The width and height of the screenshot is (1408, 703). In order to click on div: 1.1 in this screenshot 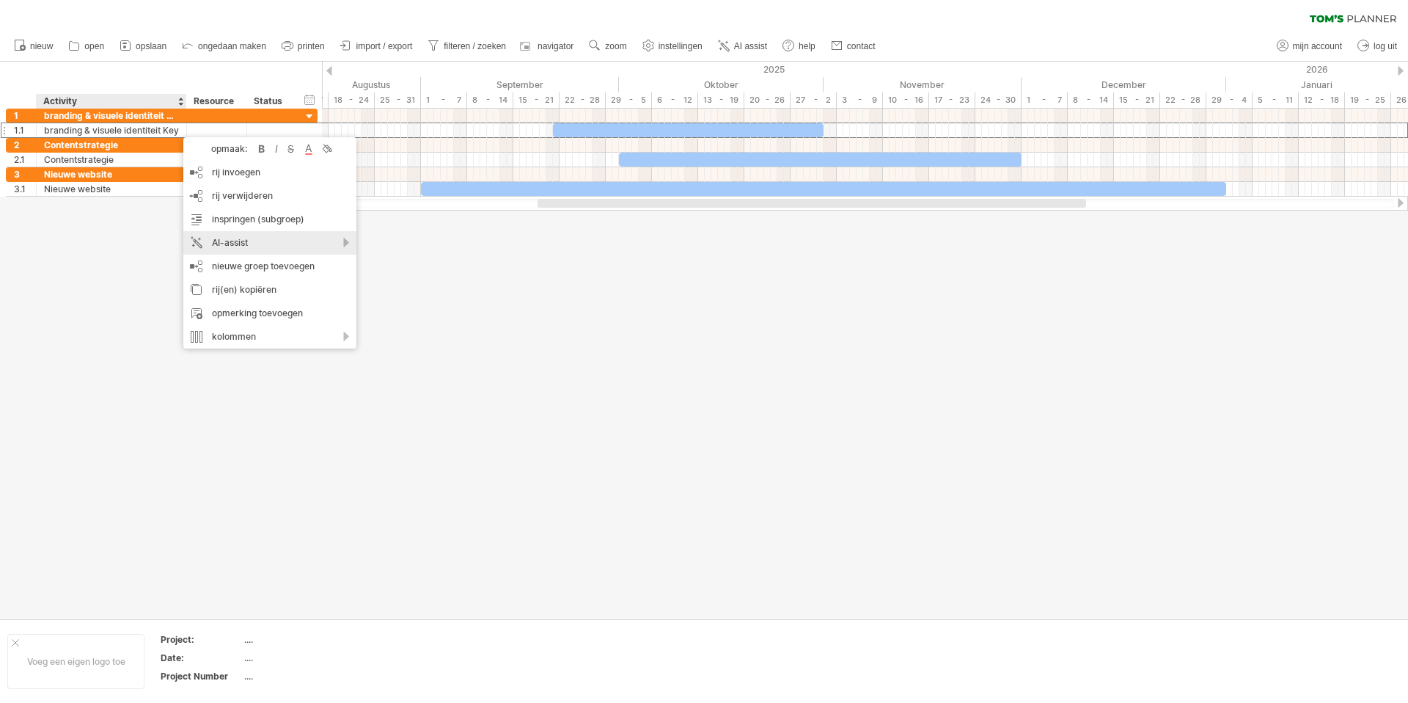, I will do `click(25, 130)`.